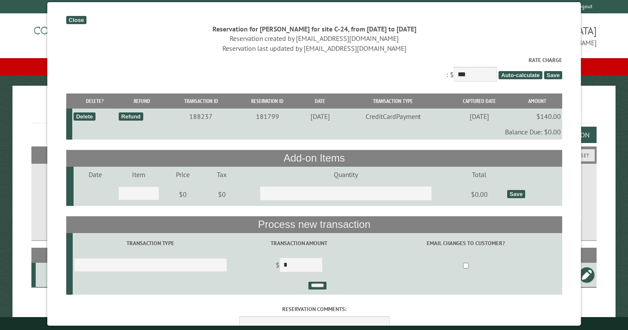 Image resolution: width=628 pixels, height=330 pixels. What do you see at coordinates (393, 116) in the screenshot?
I see `td: CreditCardPayment` at bounding box center [393, 116].